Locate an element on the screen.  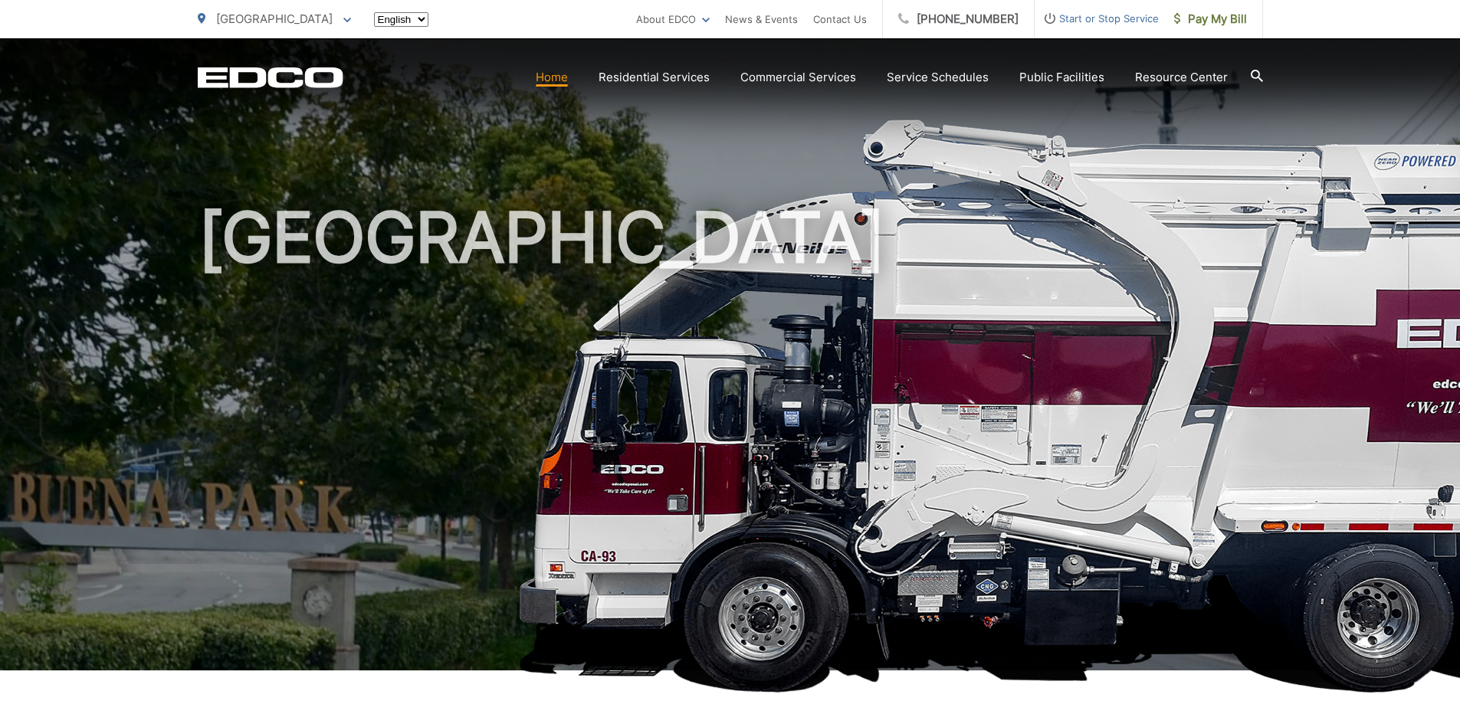
a: Contact Us is located at coordinates (840, 19).